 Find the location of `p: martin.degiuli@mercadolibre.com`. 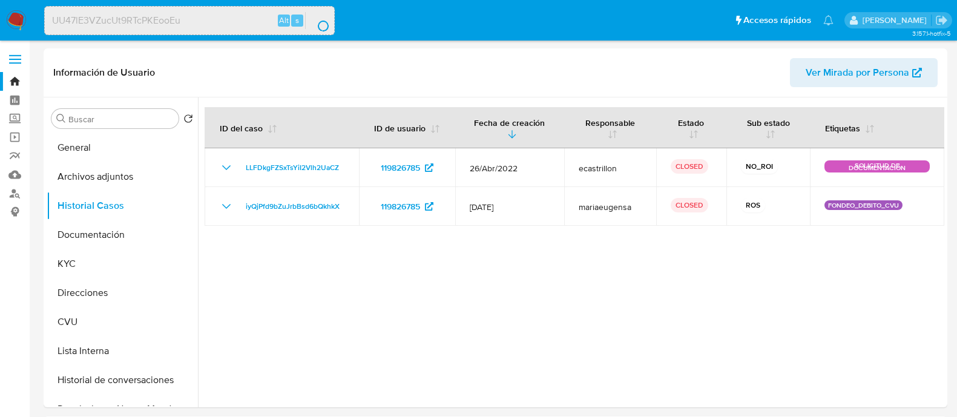

p: martin.degiuli@mercadolibre.com is located at coordinates (896, 20).